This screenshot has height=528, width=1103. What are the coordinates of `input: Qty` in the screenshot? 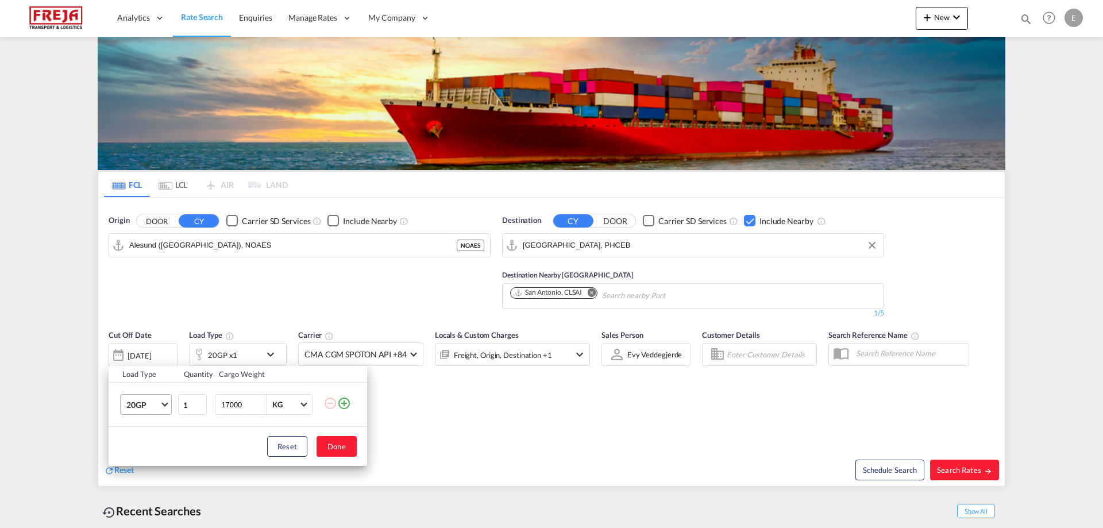 It's located at (192, 404).